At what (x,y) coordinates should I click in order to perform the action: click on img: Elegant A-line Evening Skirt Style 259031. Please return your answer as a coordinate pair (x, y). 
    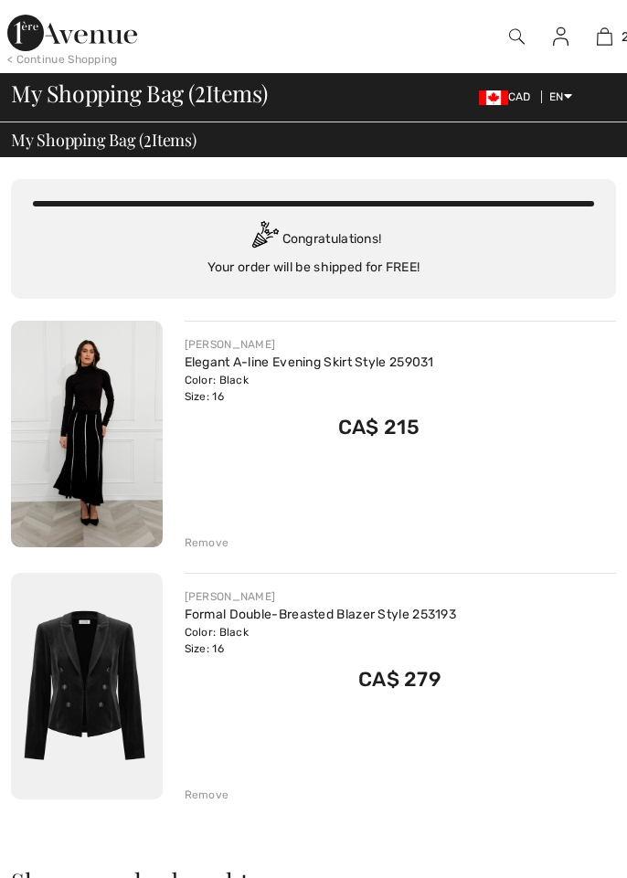
    Looking at the image, I should click on (87, 434).